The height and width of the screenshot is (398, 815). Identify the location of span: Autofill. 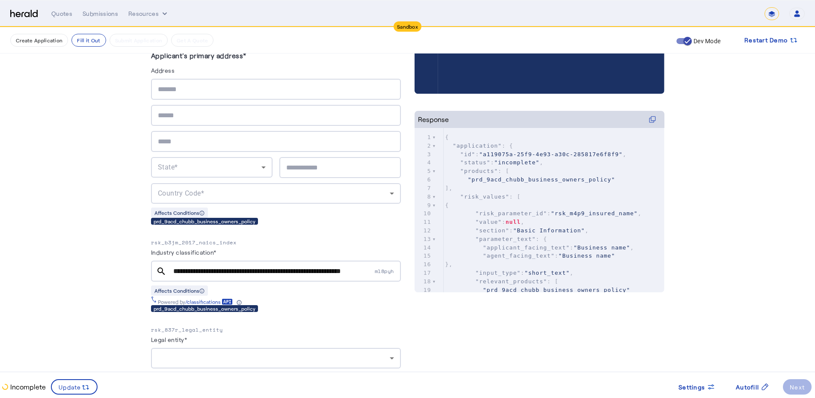
(748, 387).